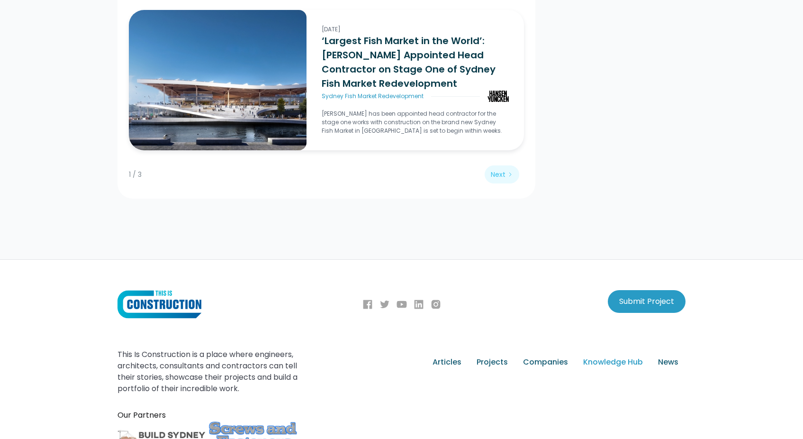 Image resolution: width=803 pixels, height=439 pixels. I want to click on div: News, so click(668, 362).